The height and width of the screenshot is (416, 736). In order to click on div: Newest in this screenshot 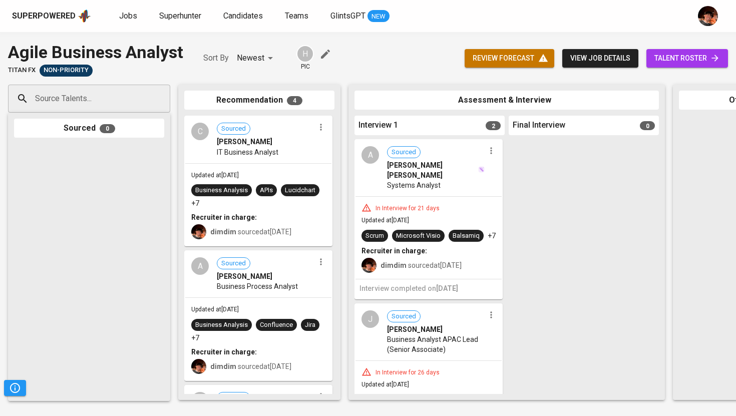, I will do `click(256, 58)`.